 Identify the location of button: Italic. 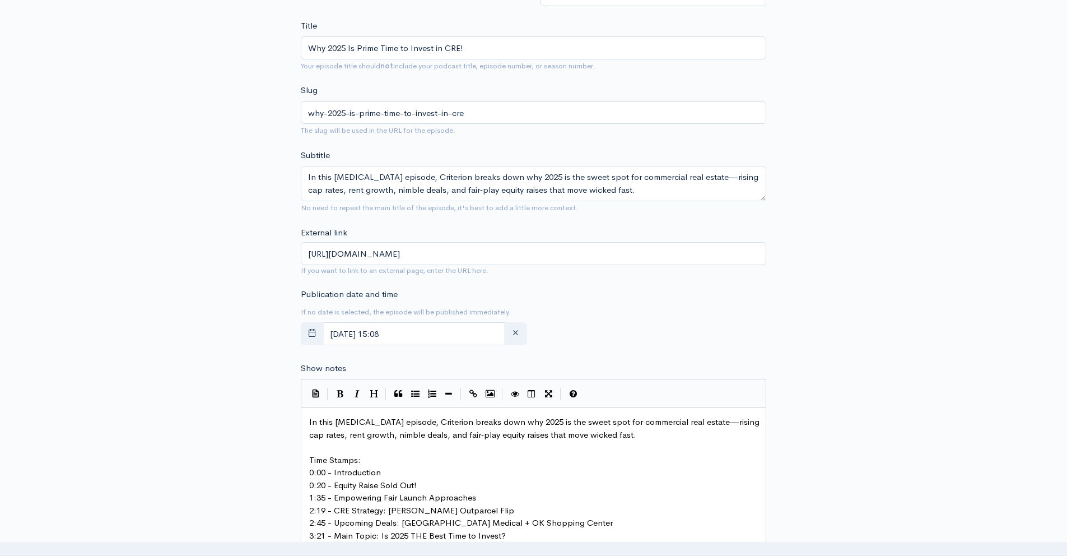
(357, 394).